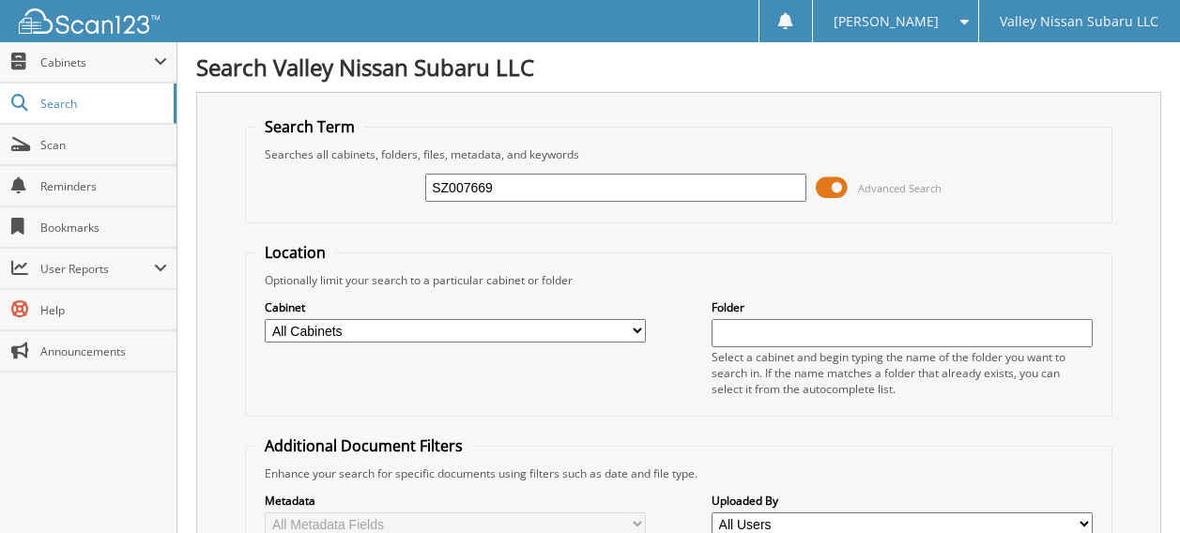 The height and width of the screenshot is (533, 1180). I want to click on div: Optionally limit your search to a particular cabinet or folder, so click(678, 280).